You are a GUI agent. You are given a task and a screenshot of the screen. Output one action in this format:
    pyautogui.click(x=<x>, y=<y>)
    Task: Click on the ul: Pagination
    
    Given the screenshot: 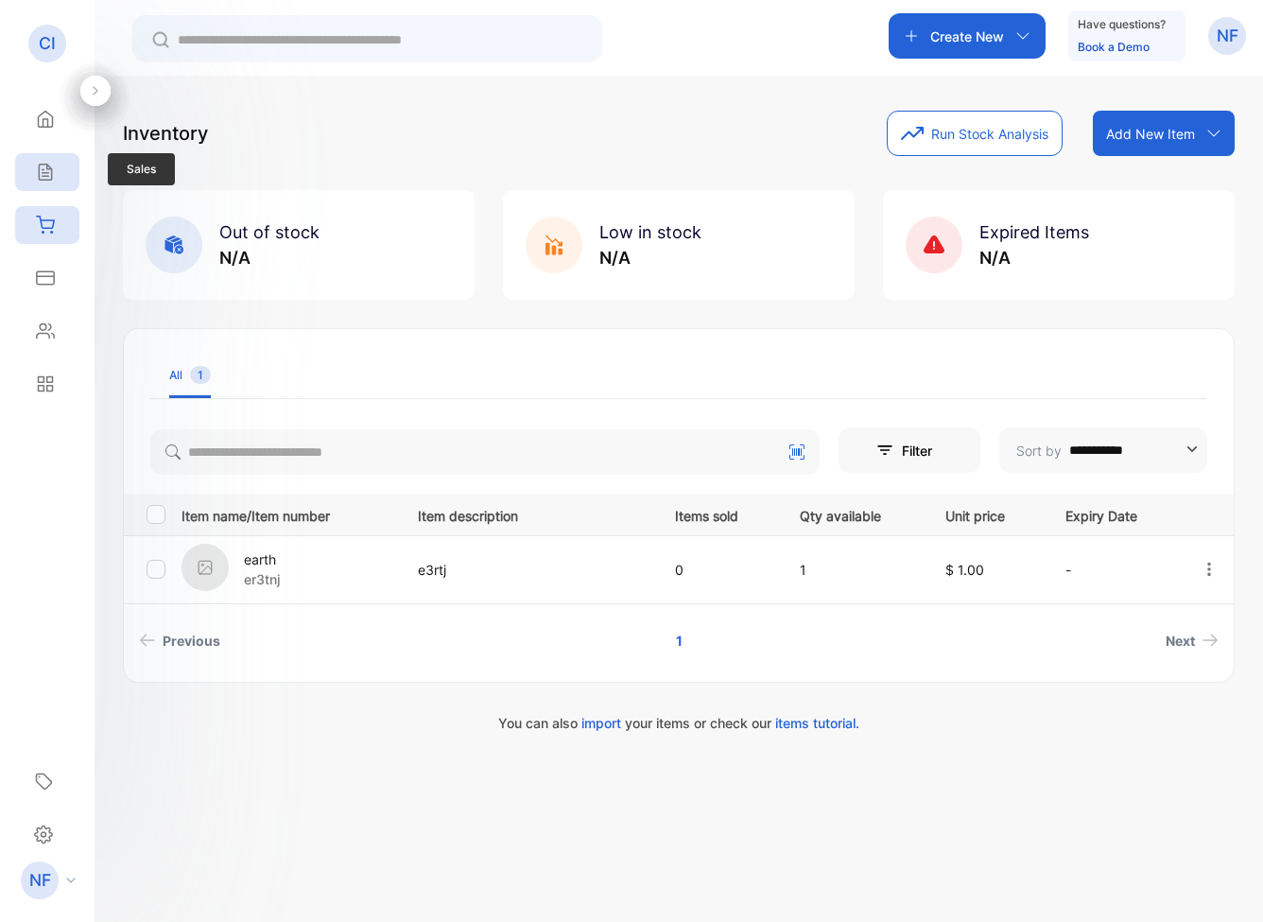 What is the action you would take?
    pyautogui.click(x=679, y=640)
    